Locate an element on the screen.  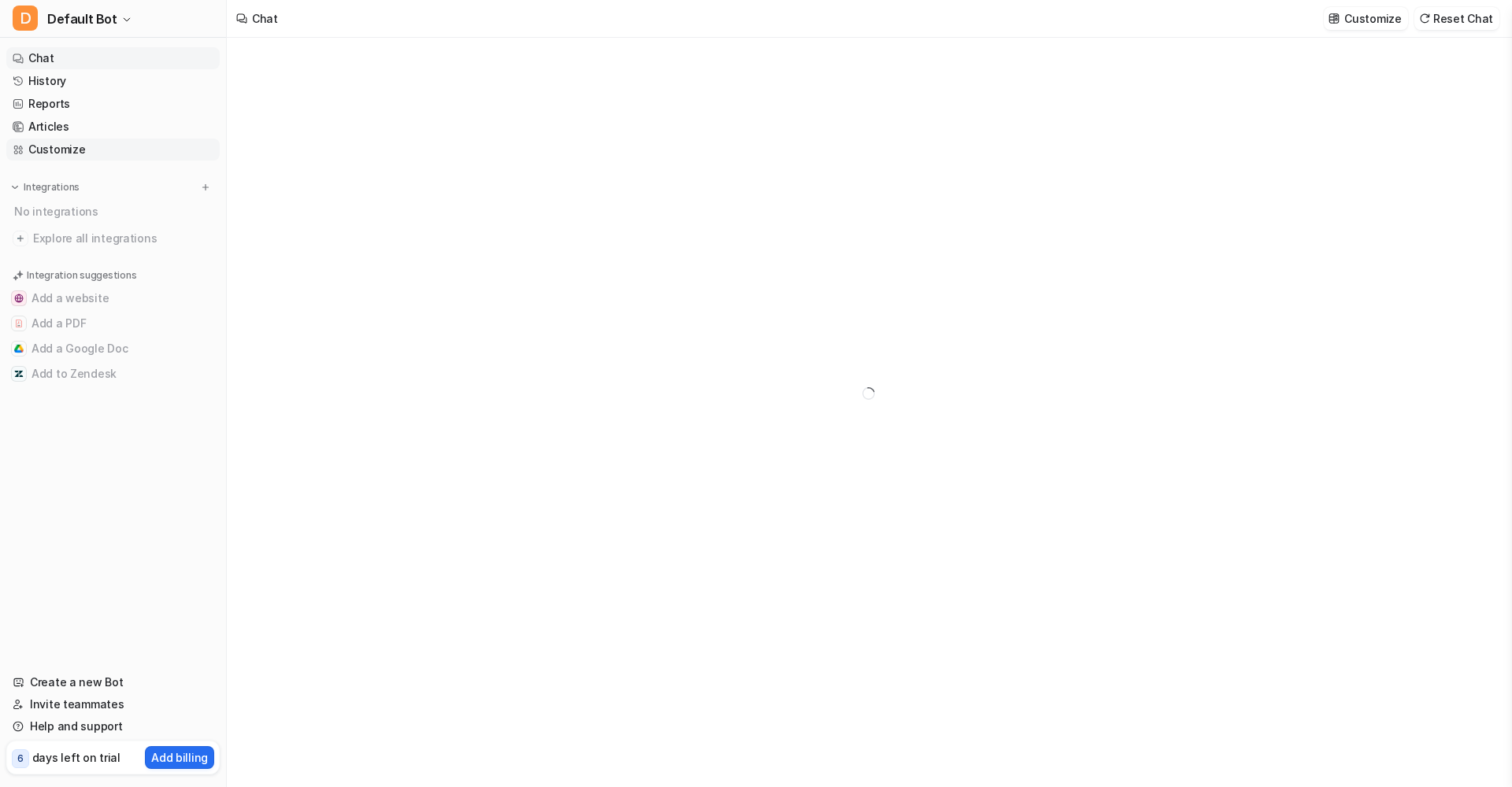
a: Reports is located at coordinates (113, 104).